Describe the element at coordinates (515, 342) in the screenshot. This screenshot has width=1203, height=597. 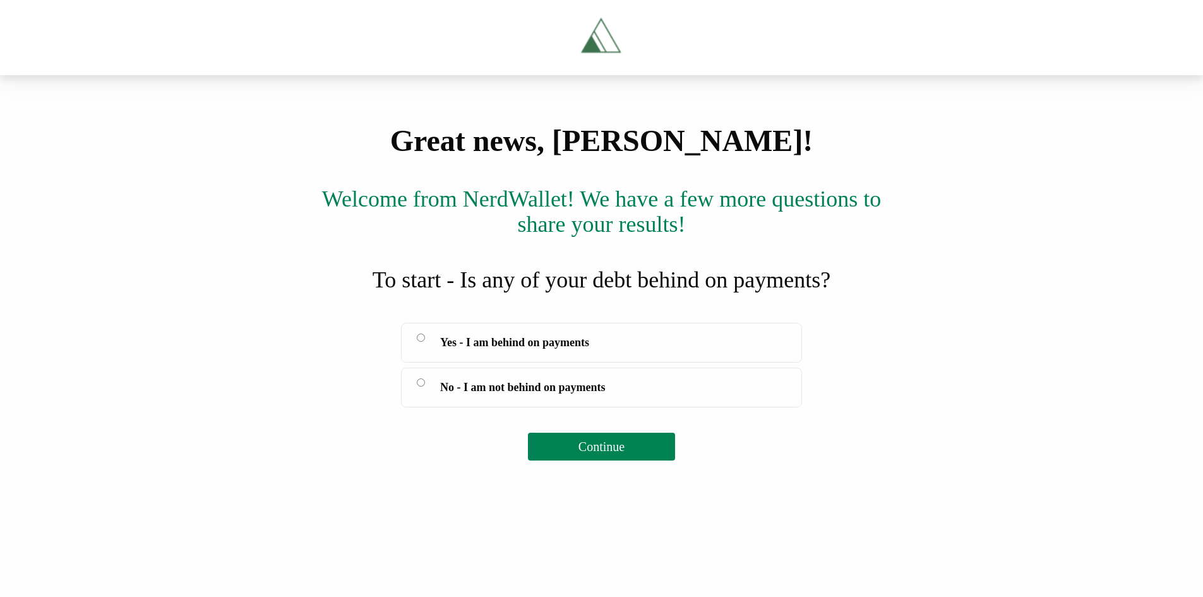
I see `span: Yes - I am behind on payments` at that location.